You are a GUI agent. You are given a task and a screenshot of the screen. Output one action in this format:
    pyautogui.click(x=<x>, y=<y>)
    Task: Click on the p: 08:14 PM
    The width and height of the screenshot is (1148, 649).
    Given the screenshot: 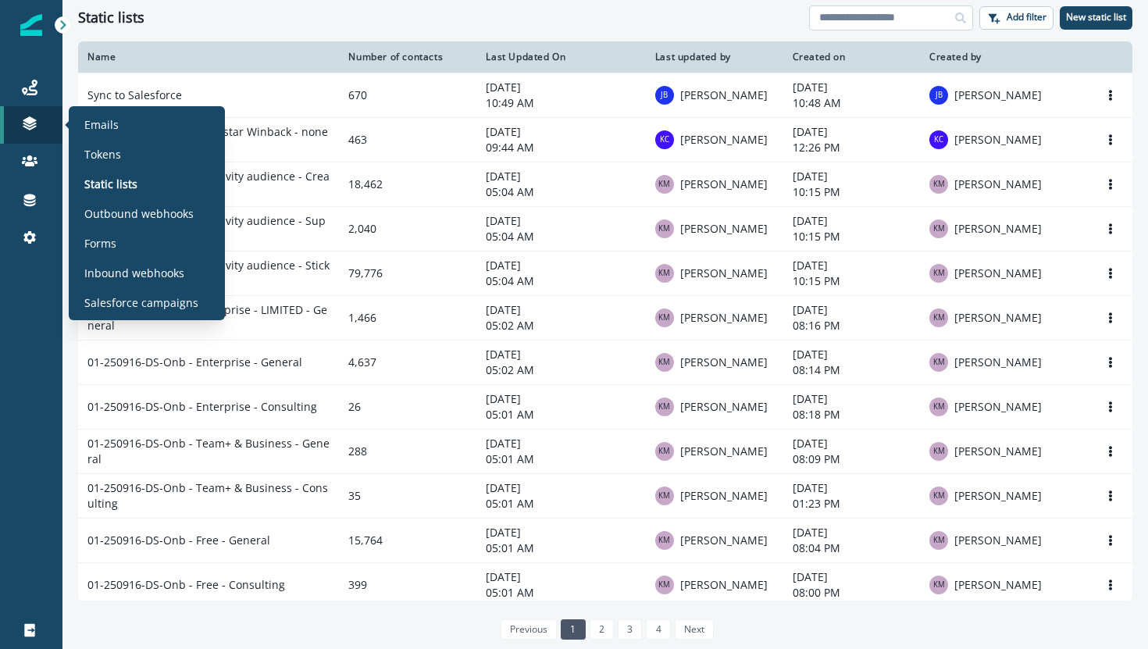 What is the action you would take?
    pyautogui.click(x=852, y=370)
    